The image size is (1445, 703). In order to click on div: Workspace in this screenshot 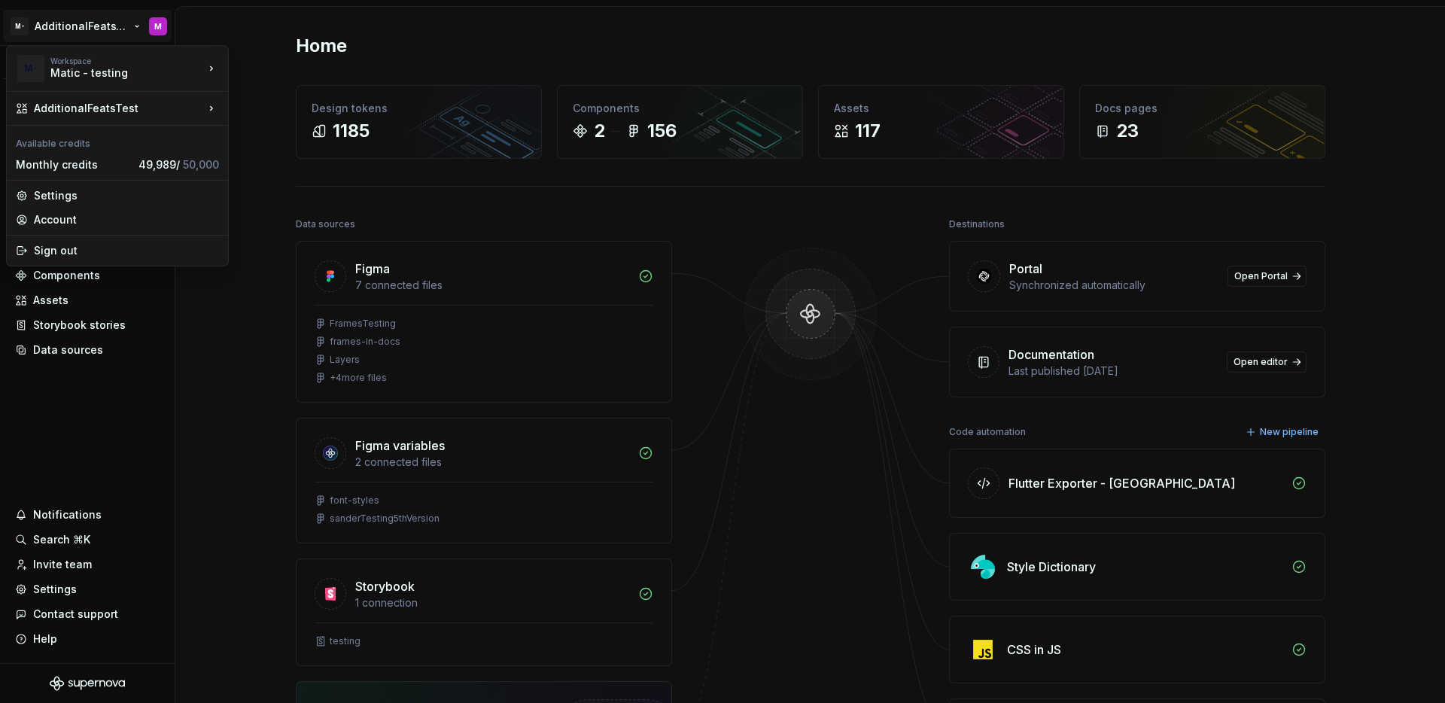, I will do `click(127, 61)`.